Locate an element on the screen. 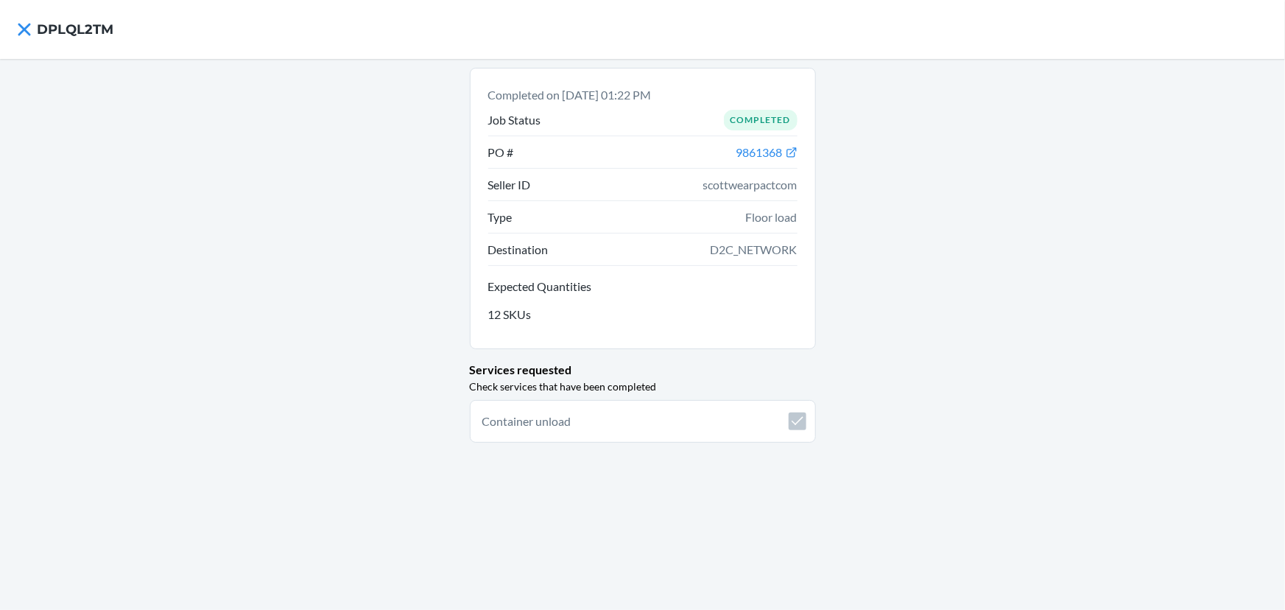 This screenshot has width=1285, height=610. span: scottwearpactcom is located at coordinates (750, 185).